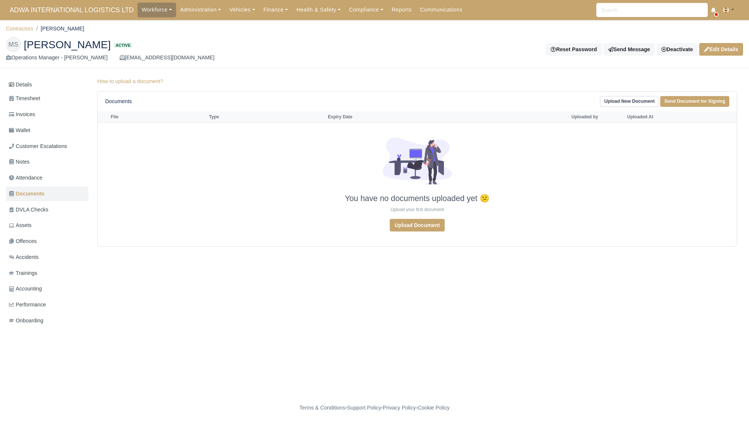 The height and width of the screenshot is (424, 749). I want to click on a: Compliance, so click(366, 10).